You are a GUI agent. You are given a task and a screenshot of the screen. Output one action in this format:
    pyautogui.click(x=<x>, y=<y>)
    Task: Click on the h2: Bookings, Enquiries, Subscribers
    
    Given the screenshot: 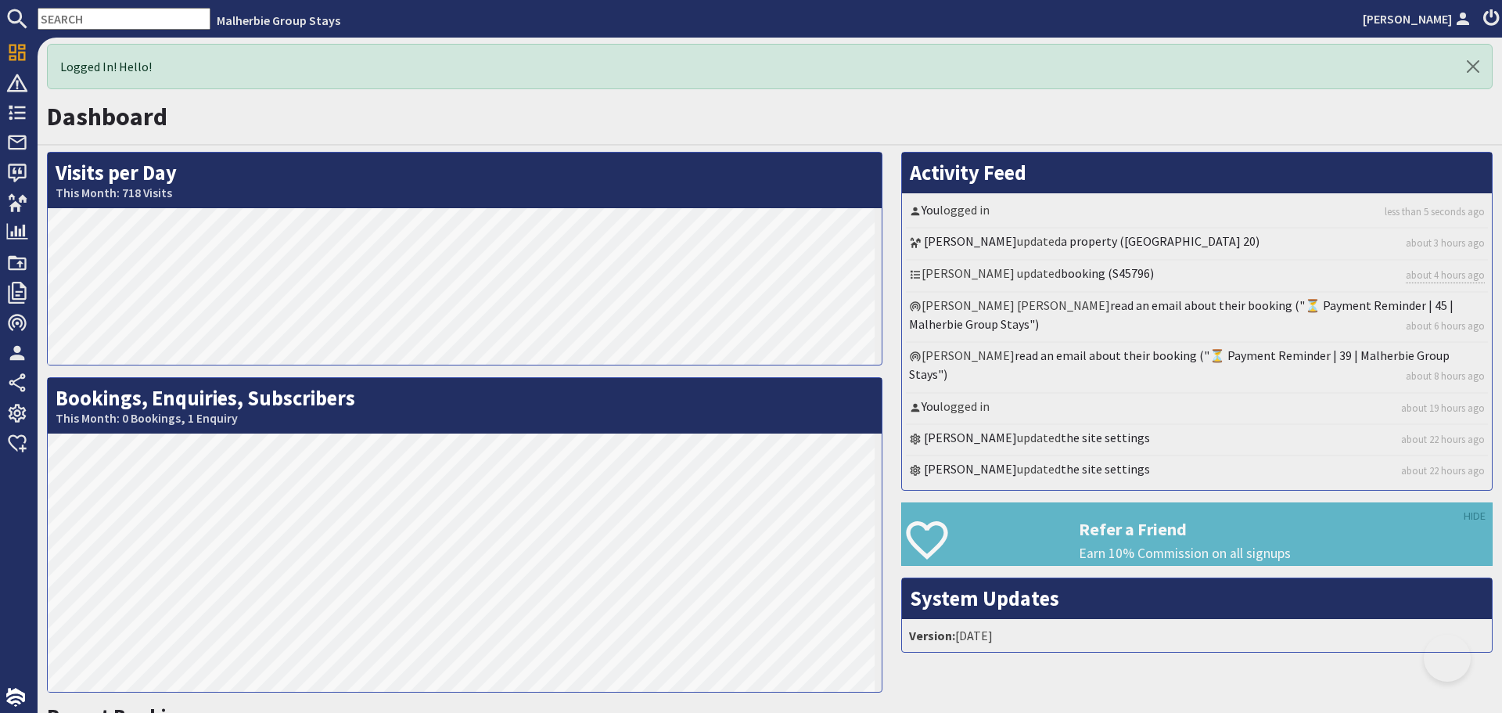 What is the action you would take?
    pyautogui.click(x=465, y=405)
    